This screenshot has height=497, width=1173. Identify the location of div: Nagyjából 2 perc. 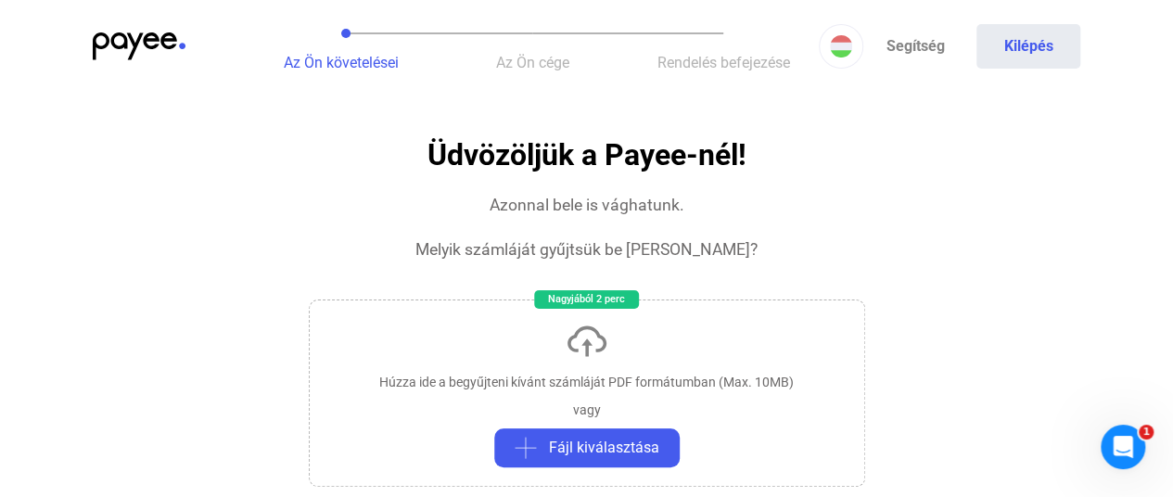
(586, 299).